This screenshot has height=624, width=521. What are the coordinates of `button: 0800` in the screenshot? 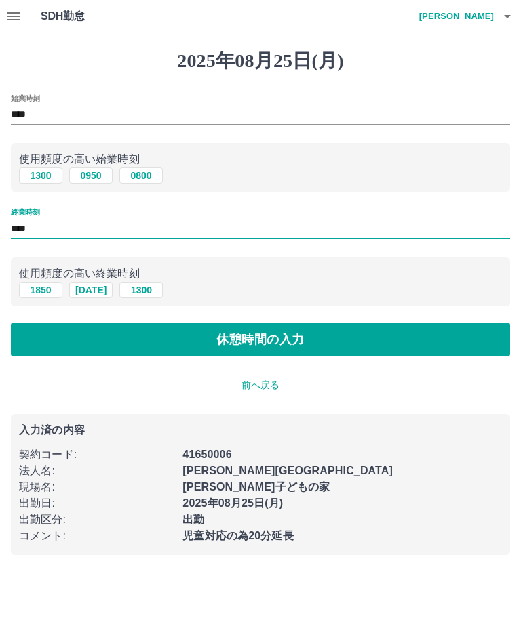 It's located at (141, 176).